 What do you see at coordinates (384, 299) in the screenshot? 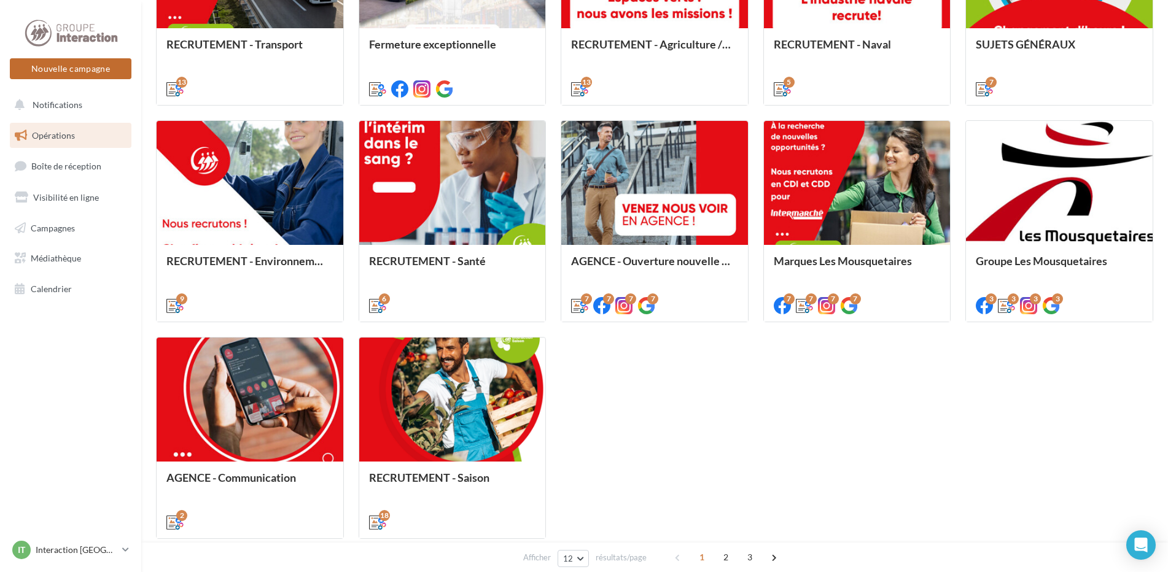
I see `div: 6` at bounding box center [384, 299].